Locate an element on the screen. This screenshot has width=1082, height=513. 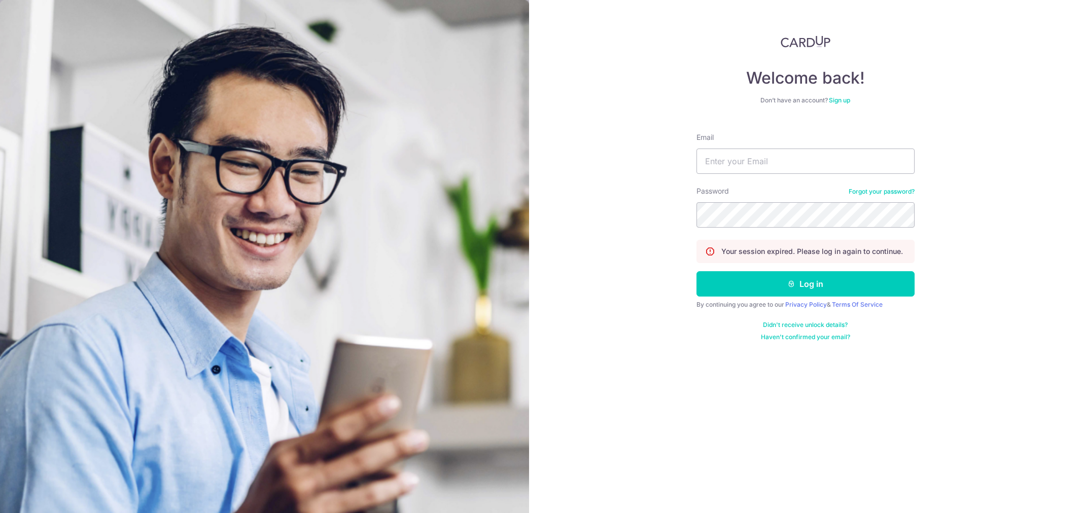
a: Privacy Policy is located at coordinates (806, 304).